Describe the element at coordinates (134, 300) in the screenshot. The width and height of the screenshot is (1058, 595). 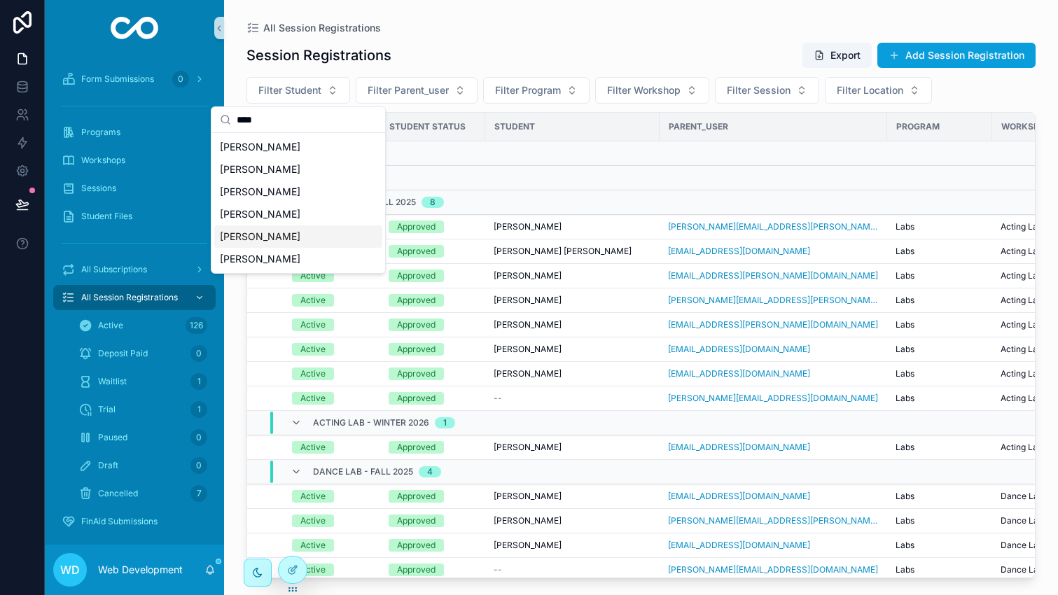
I see `div: scrollable content` at that location.